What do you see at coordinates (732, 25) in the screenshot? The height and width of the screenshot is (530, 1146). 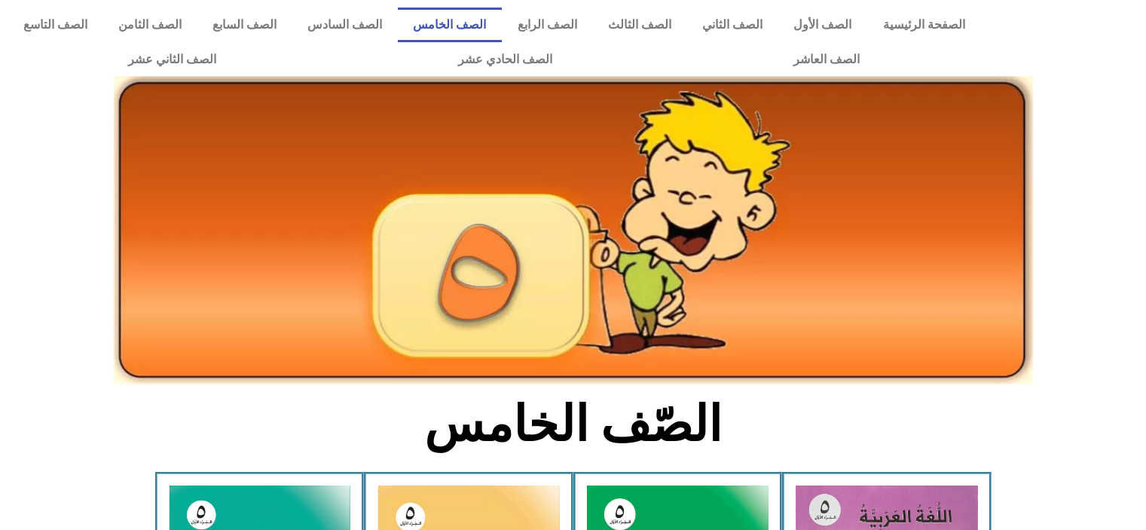 I see `a: الصف الثاني` at bounding box center [732, 25].